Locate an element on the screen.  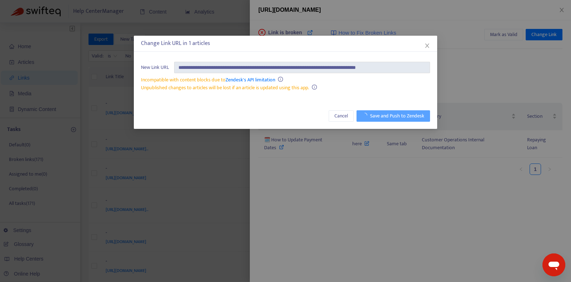
a: Zendesk's API limitation is located at coordinates (250, 80).